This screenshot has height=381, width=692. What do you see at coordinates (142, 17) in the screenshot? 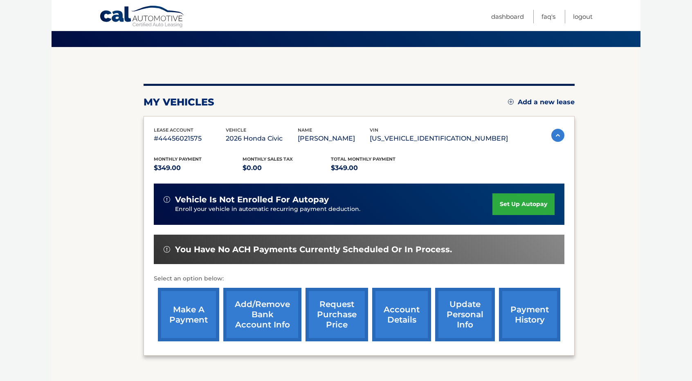
I see `a: Cal Automotive` at bounding box center [142, 17].